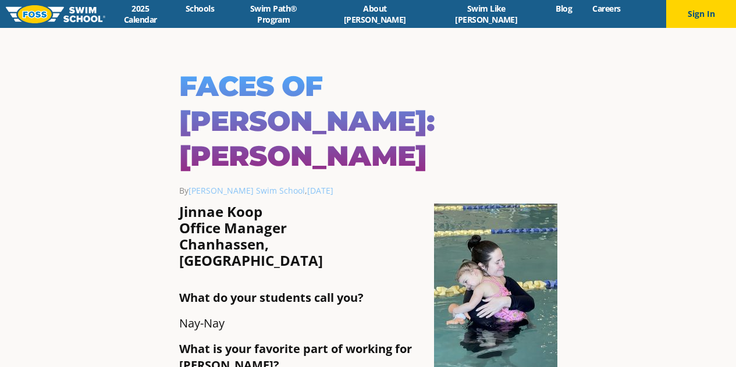 This screenshot has height=367, width=736. Describe the element at coordinates (55, 14) in the screenshot. I see `img: FOSS Swim School Logo` at that location.